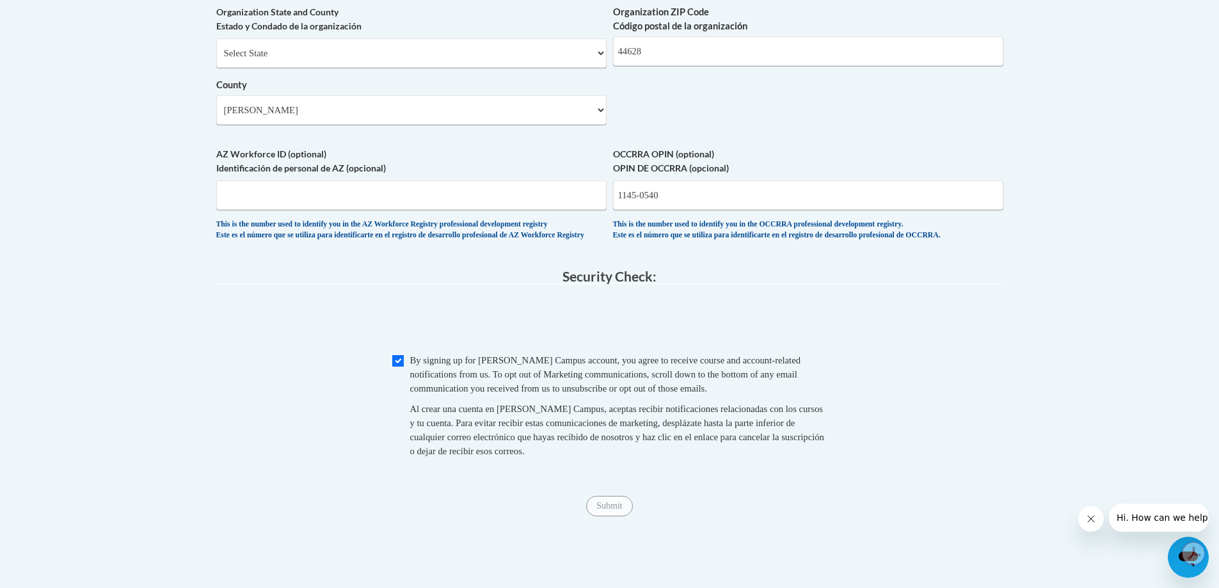 This screenshot has height=588, width=1219. What do you see at coordinates (411, 85) in the screenshot?
I see `label: County` at bounding box center [411, 85].